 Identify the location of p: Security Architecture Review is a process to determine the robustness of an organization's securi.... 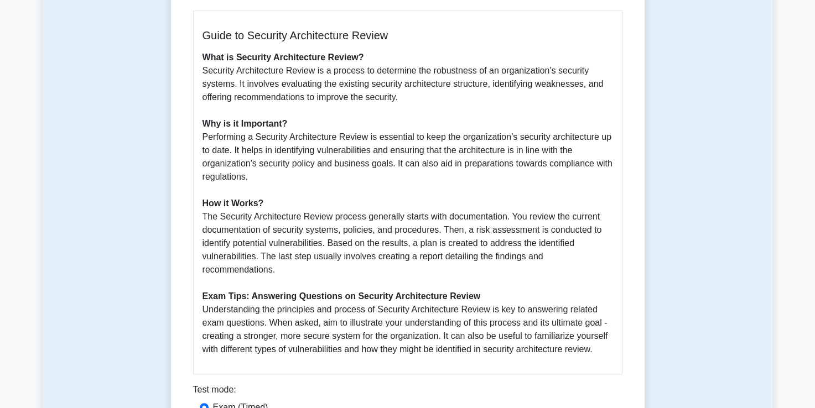
(408, 204).